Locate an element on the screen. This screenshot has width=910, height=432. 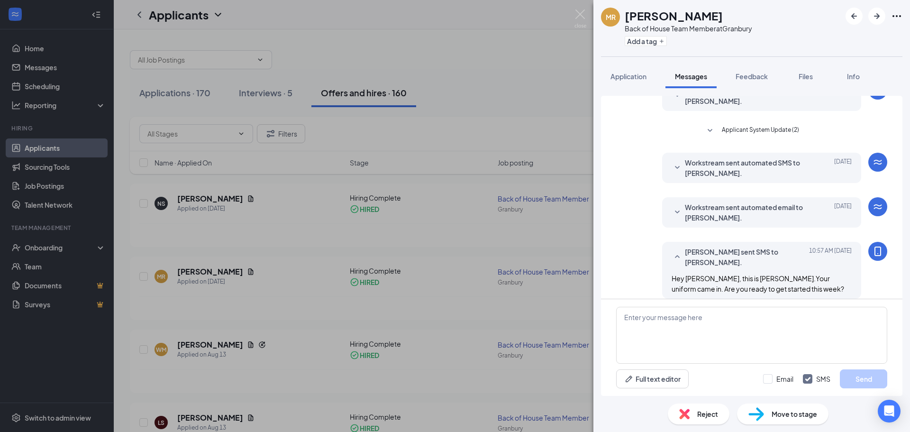
svg: SmallChevronUp is located at coordinates (677, 257).